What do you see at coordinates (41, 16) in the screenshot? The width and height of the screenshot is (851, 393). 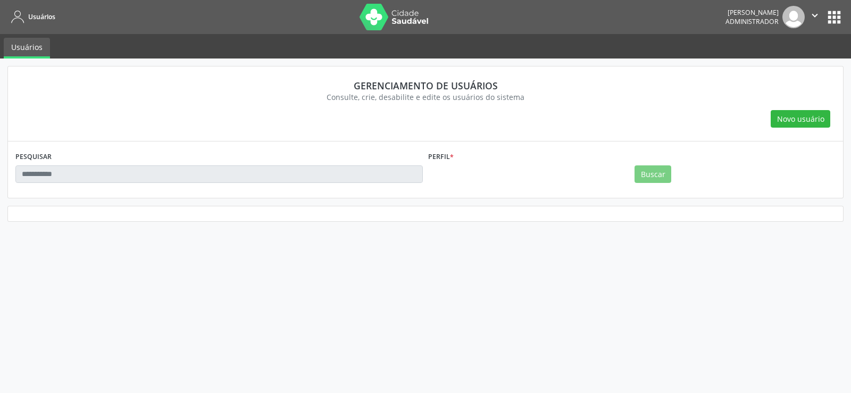 I see `span: Usuários` at bounding box center [41, 16].